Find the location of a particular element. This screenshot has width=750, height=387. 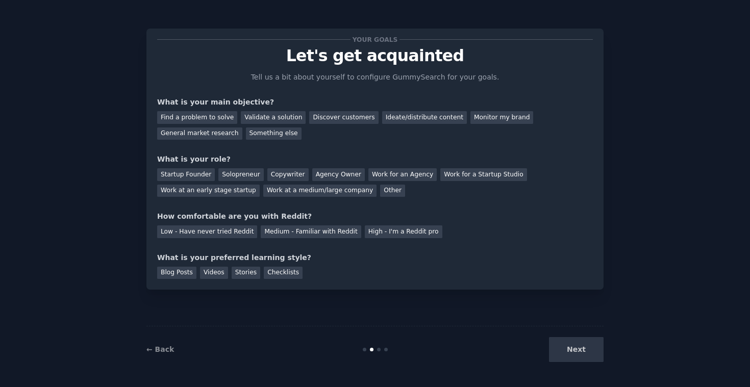

div: Checklists is located at coordinates (283, 273).